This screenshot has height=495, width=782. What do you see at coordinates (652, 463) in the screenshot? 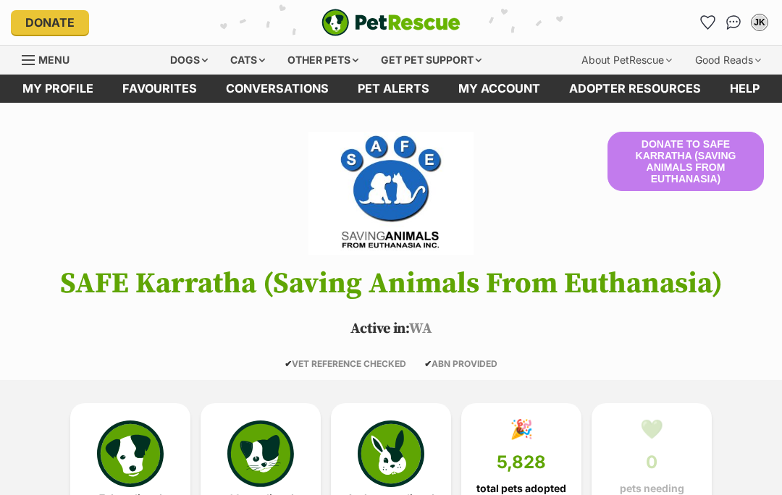
I see `span: 0` at bounding box center [652, 463].